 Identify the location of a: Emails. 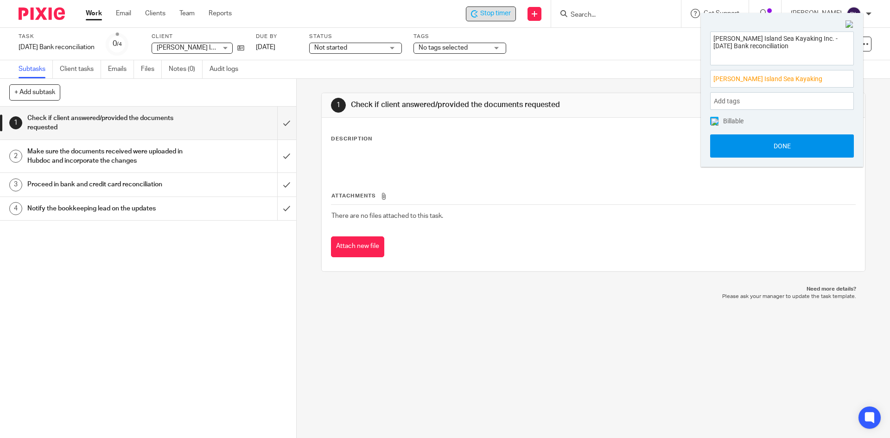
(121, 69).